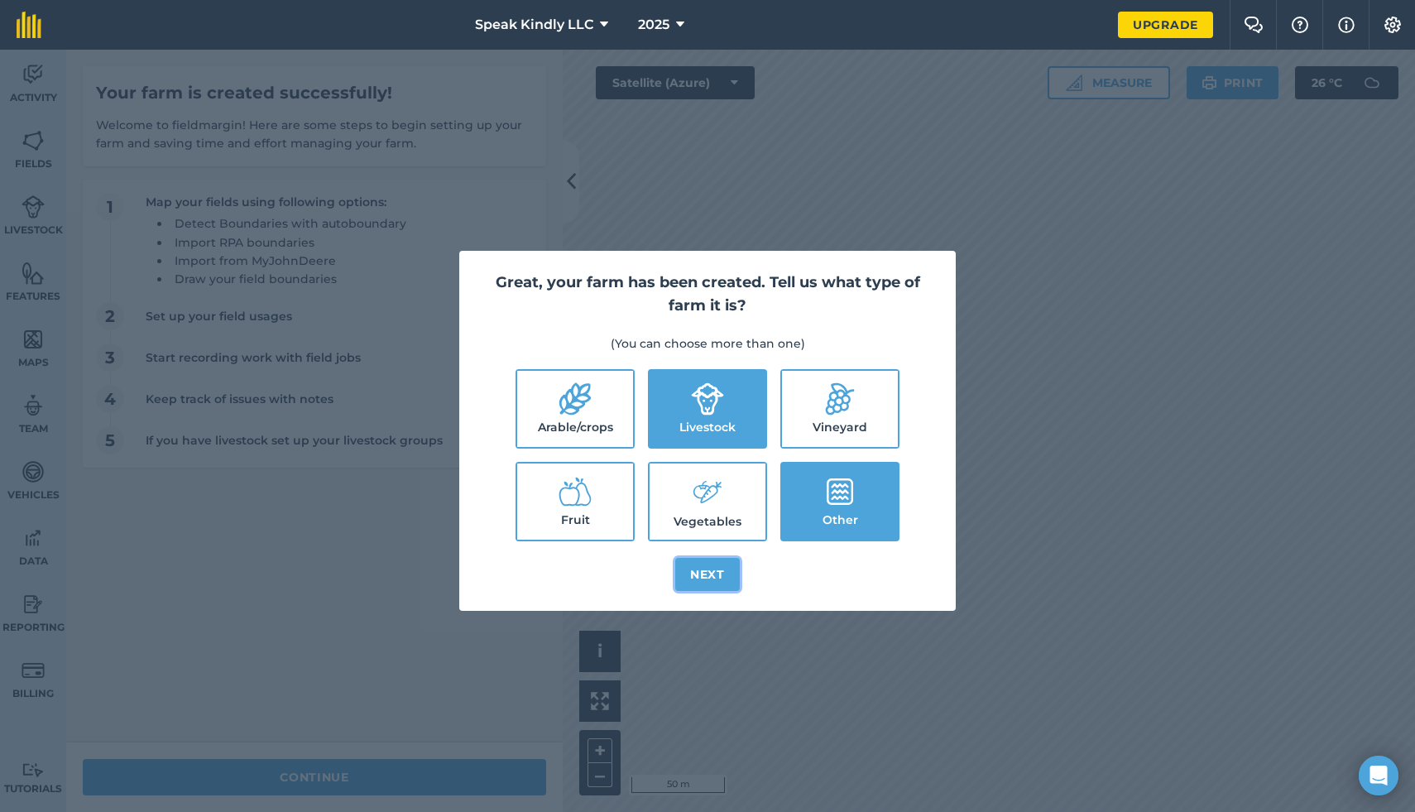 The image size is (1415, 812). Describe the element at coordinates (840, 409) in the screenshot. I see `label: Vineyard` at that location.